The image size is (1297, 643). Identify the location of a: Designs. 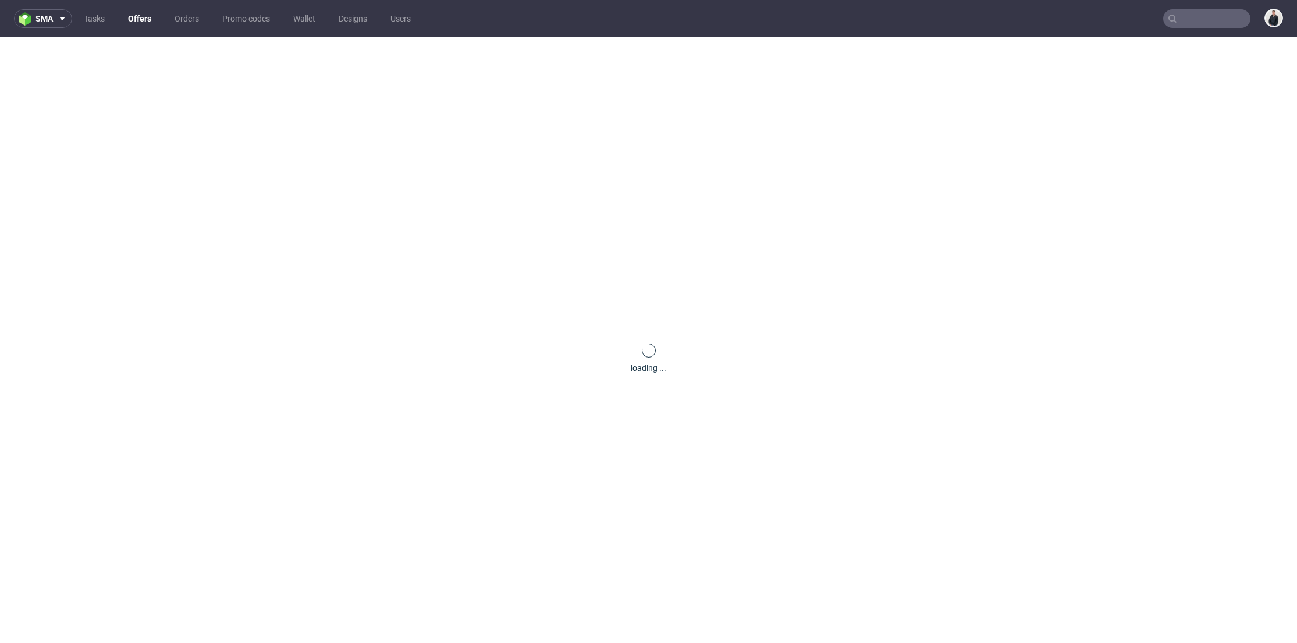
(353, 19).